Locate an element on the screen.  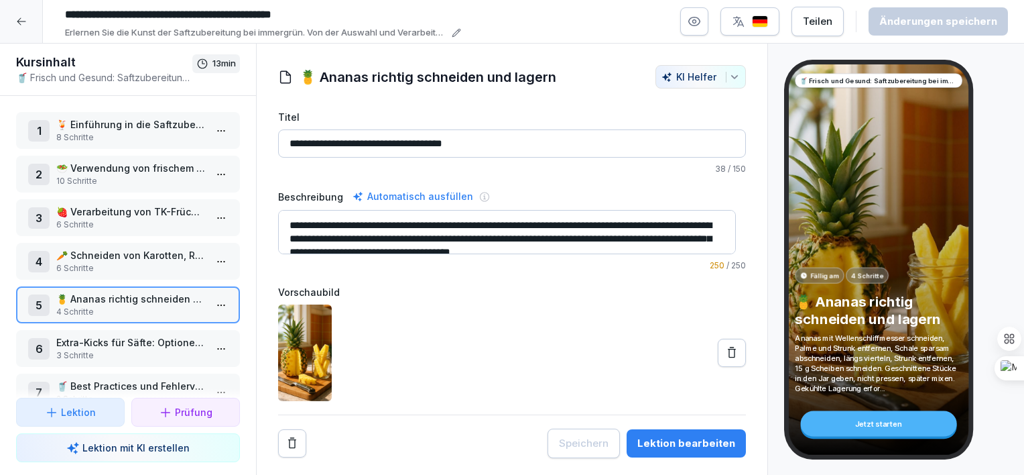
p: 🍹 Einführung in die Saftzubereitung bei immergrün is located at coordinates (131, 124).